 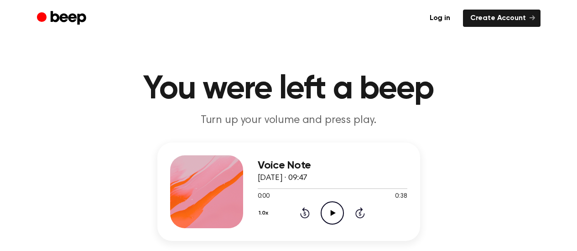 I want to click on a: Beep, so click(x=62, y=18).